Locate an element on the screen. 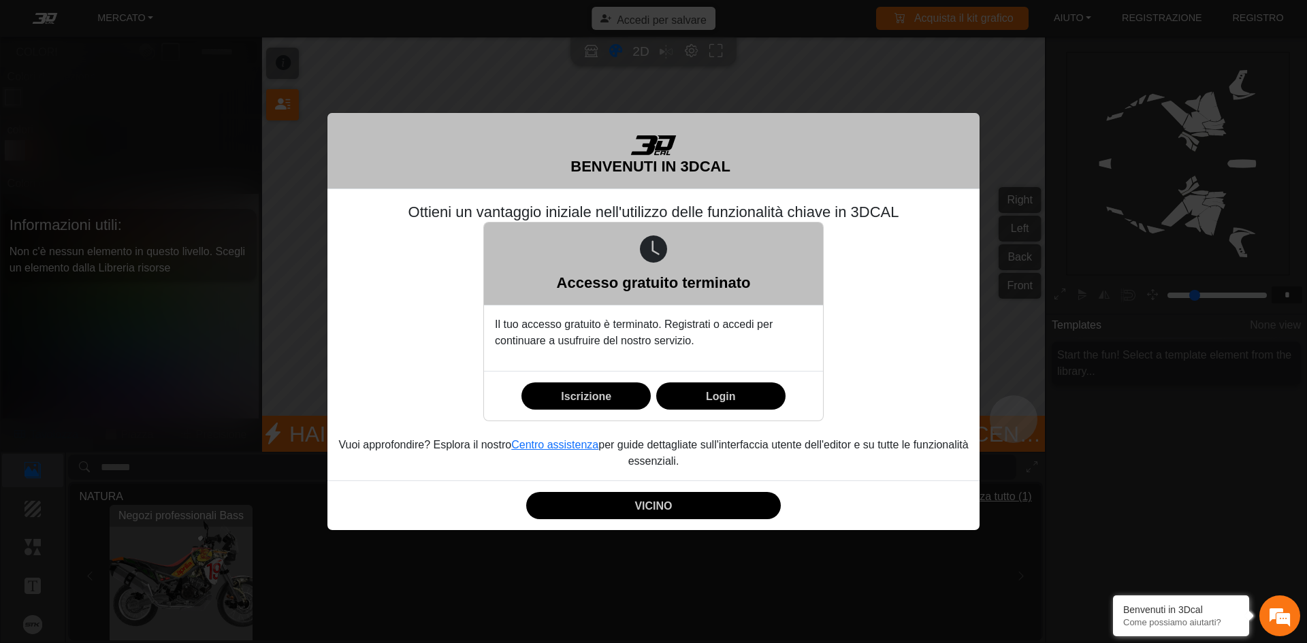  button: Login is located at coordinates (721, 396).